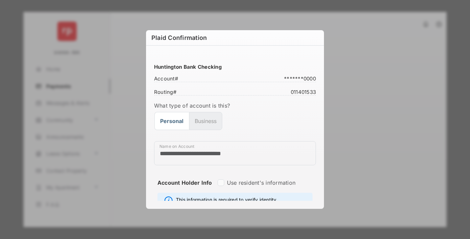 Image resolution: width=470 pixels, height=239 pixels. What do you see at coordinates (205, 121) in the screenshot?
I see `button: Business` at bounding box center [205, 121].